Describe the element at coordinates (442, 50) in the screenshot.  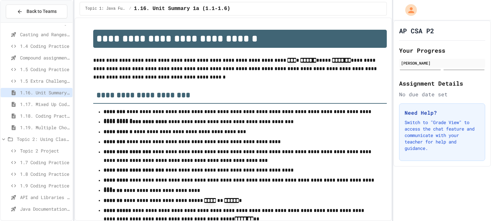
I see `h2: Your Progress` at that location.